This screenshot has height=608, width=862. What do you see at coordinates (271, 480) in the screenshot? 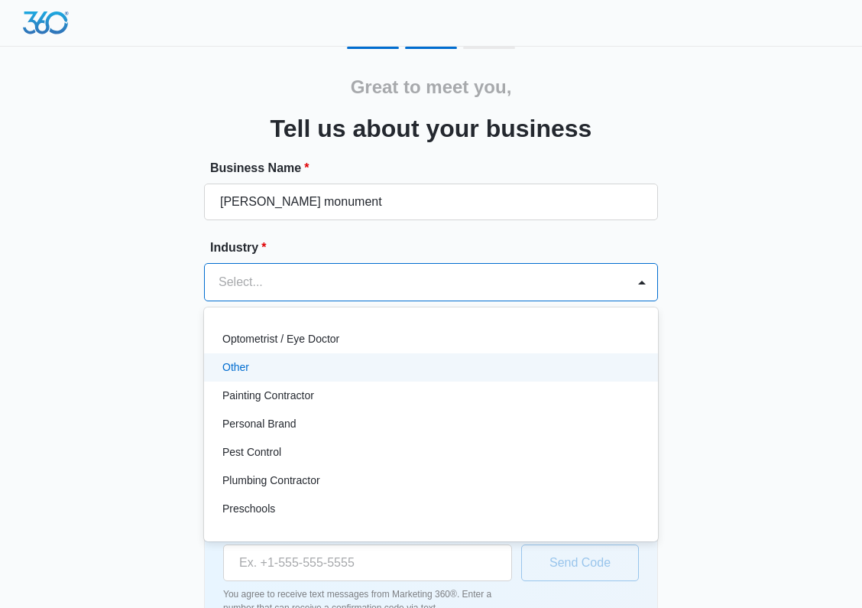
I see `p: Plumbing Contractor` at bounding box center [271, 480].